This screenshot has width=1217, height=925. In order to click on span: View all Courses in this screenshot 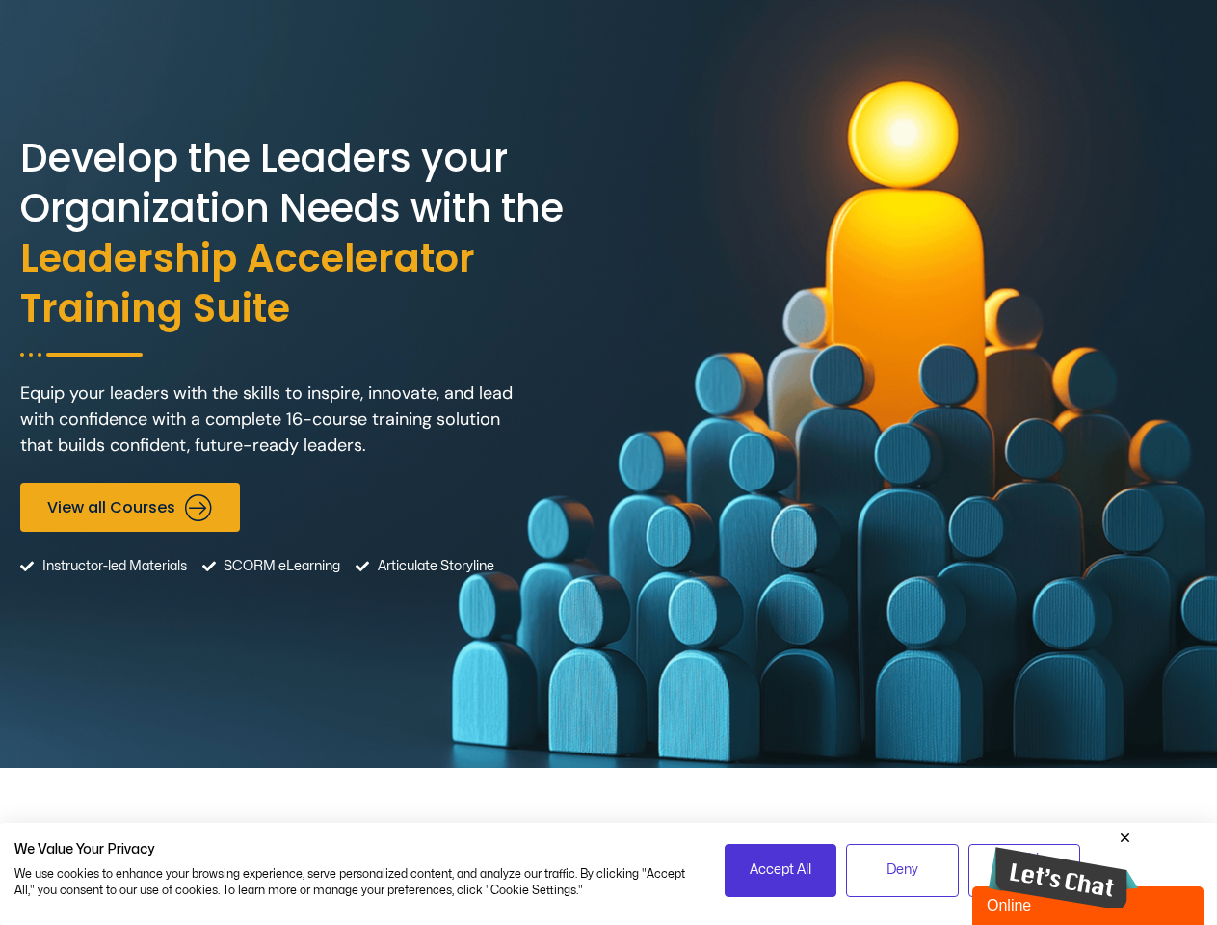, I will do `click(111, 507)`.